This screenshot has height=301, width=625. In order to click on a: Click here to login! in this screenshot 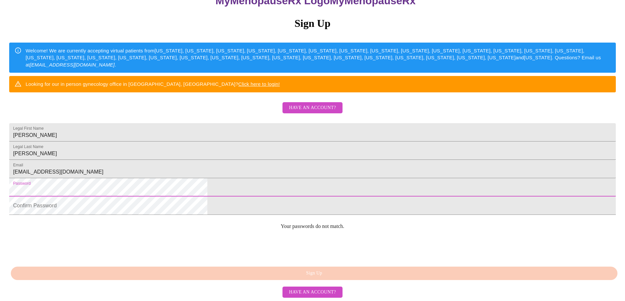, I will do `click(259, 84)`.